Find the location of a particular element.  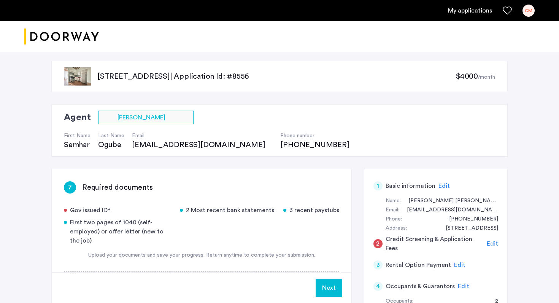

h4: Email is located at coordinates (202, 136).